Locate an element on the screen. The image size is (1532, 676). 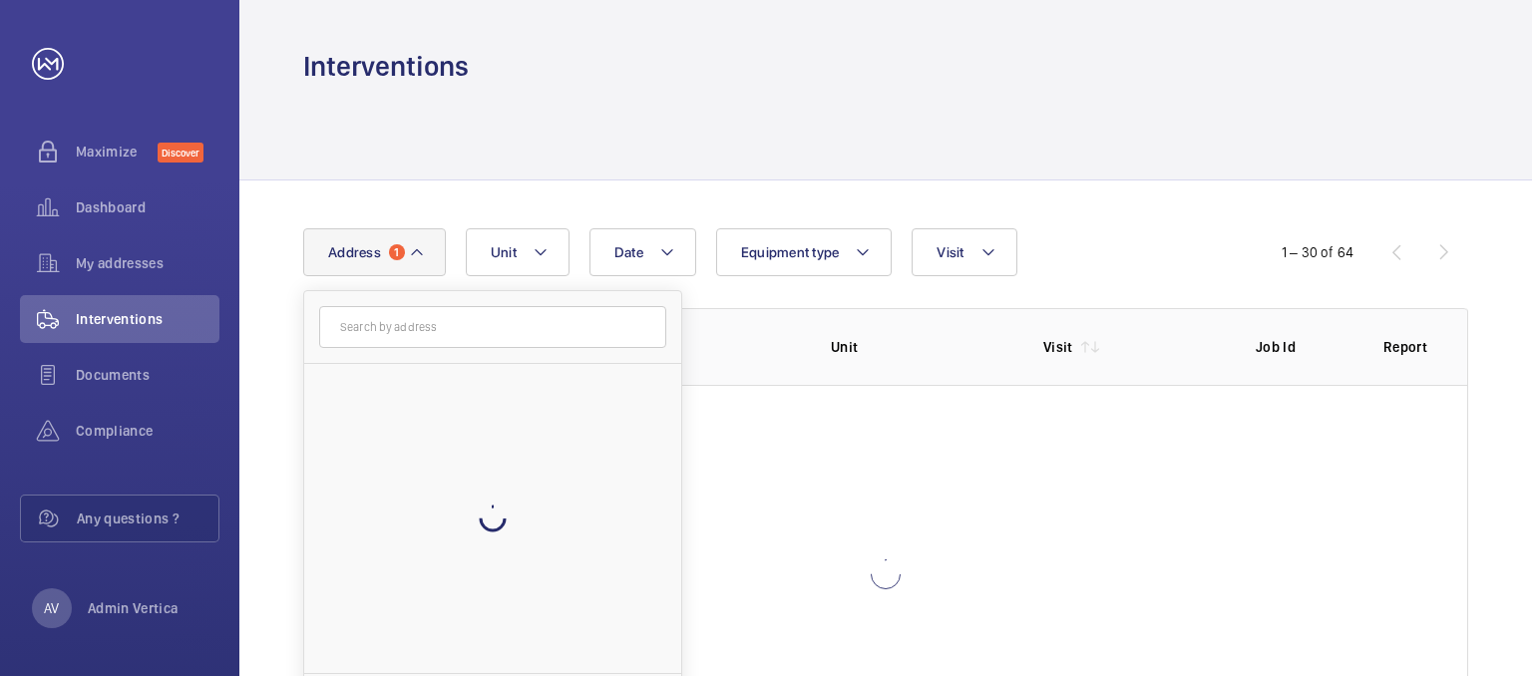
span: Equipment type is located at coordinates (790, 252).